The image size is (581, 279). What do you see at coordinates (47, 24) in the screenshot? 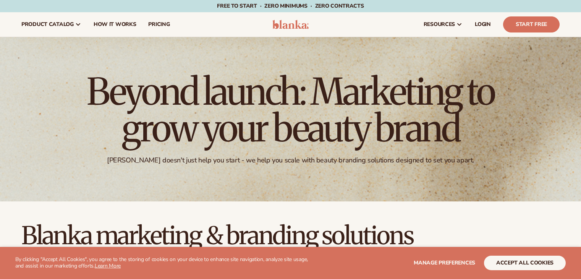
I see `span: product catalog` at bounding box center [47, 24].